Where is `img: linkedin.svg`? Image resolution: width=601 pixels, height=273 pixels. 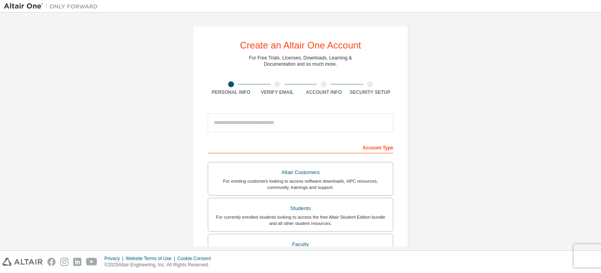 img: linkedin.svg is located at coordinates (77, 262).